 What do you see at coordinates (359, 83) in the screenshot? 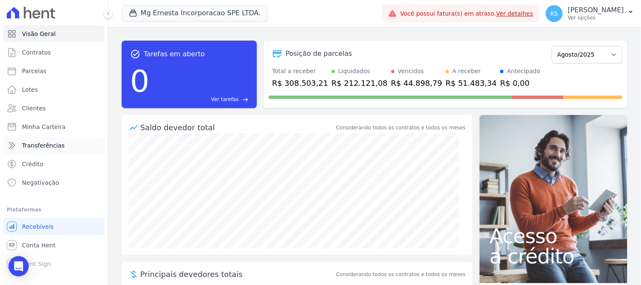
I see `div: R$ 212.121,08` at bounding box center [359, 83].